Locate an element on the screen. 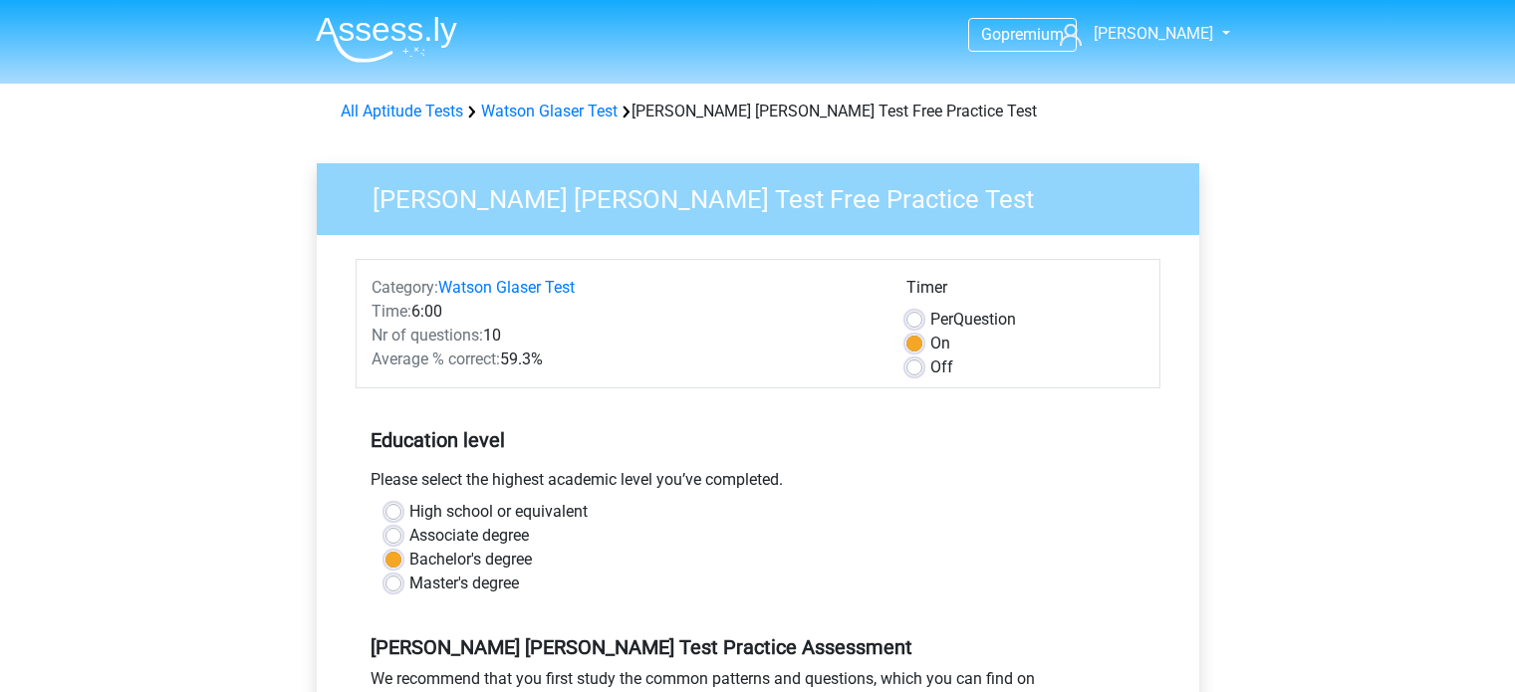 This screenshot has height=692, width=1515. div: 59.3% is located at coordinates (624, 360).